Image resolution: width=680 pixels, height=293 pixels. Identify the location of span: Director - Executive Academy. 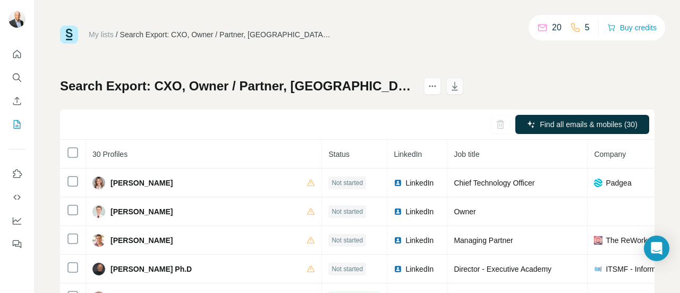
(503, 269).